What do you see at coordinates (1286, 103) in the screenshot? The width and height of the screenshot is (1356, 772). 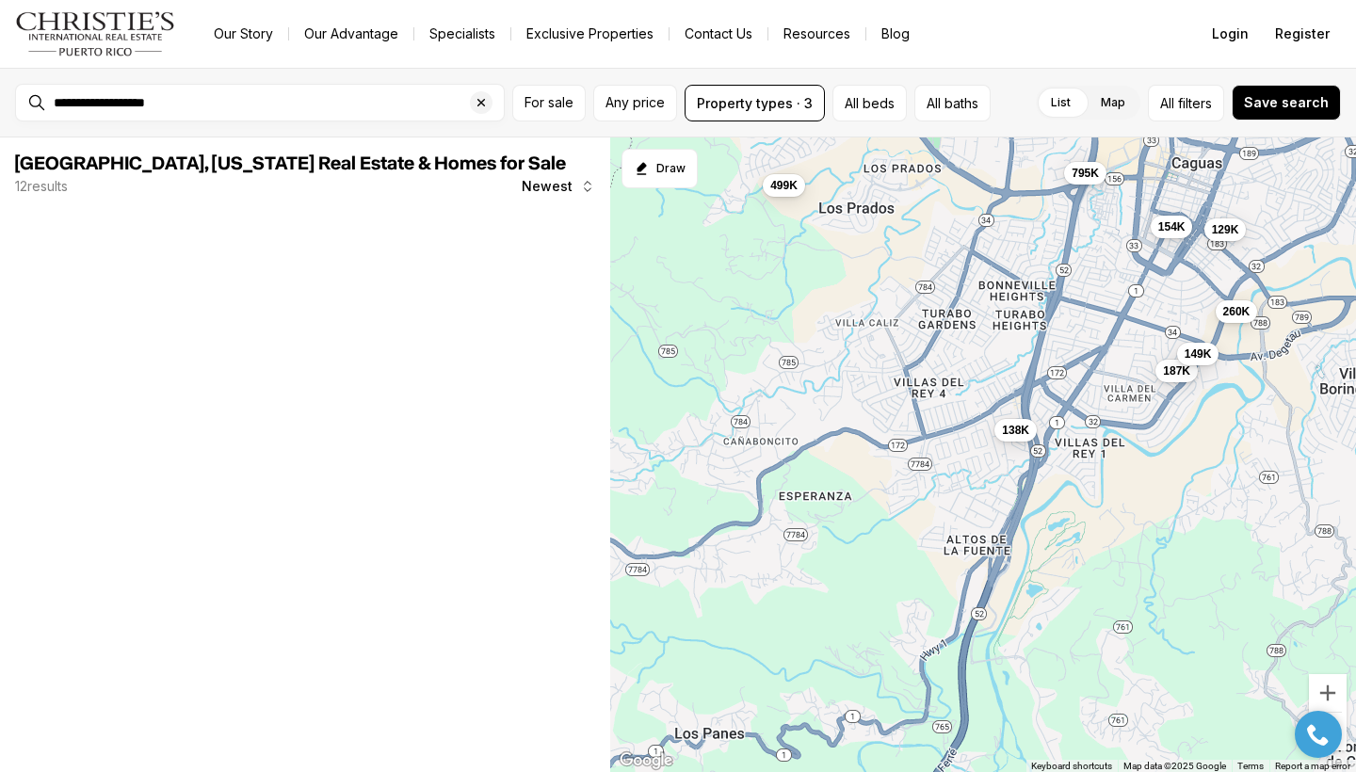 I see `button: Save search` at bounding box center [1286, 103].